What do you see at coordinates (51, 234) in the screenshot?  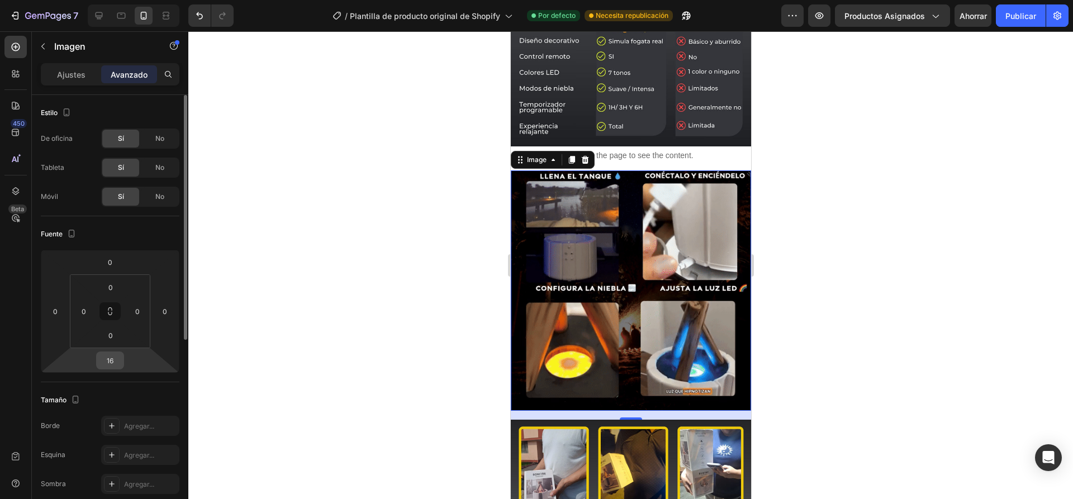 I see `font: Fuente` at bounding box center [51, 234].